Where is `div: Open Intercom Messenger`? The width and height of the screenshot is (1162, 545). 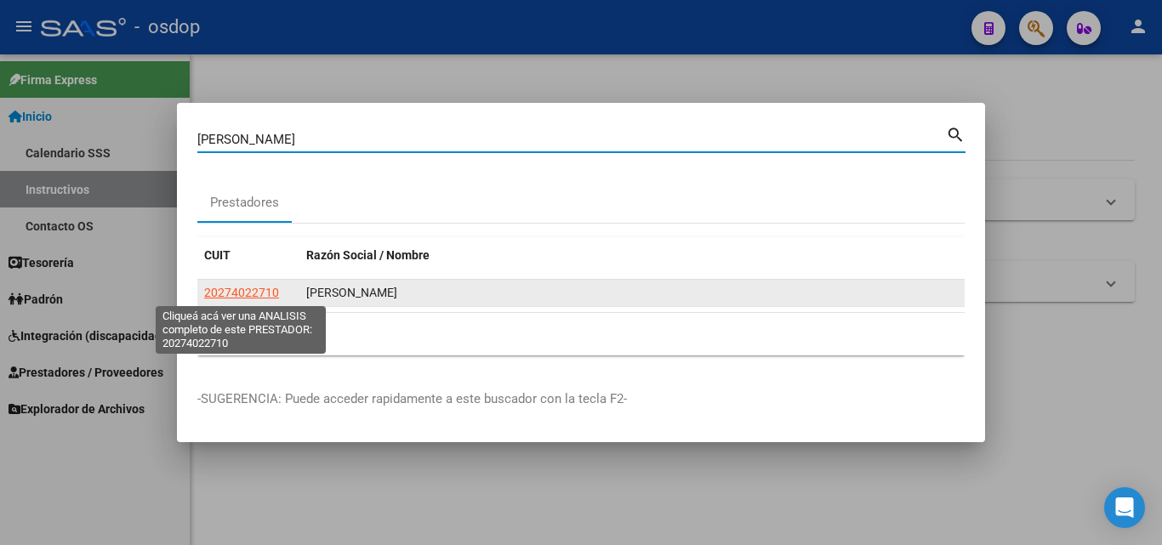
div: Open Intercom Messenger is located at coordinates (1125, 508).